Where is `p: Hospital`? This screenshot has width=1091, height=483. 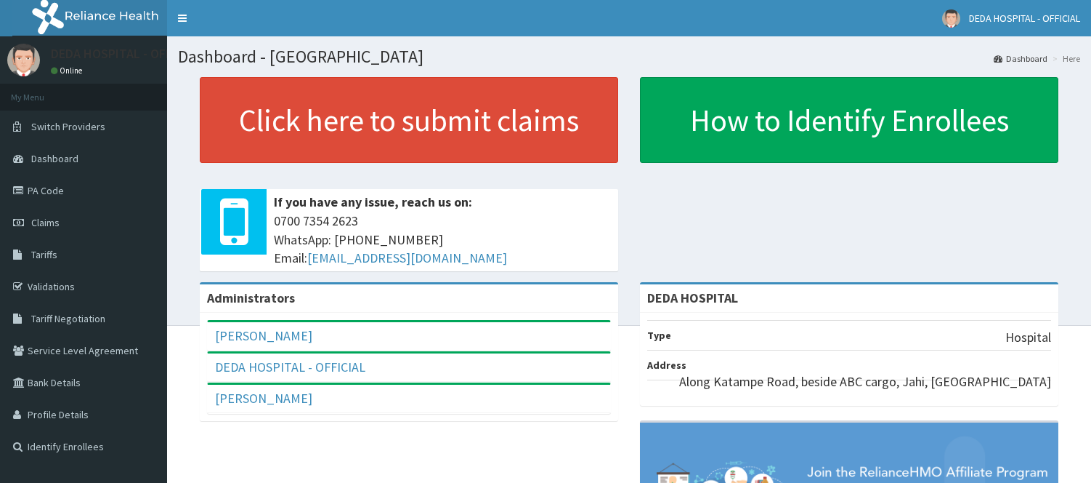
p: Hospital is located at coordinates (1028, 337).